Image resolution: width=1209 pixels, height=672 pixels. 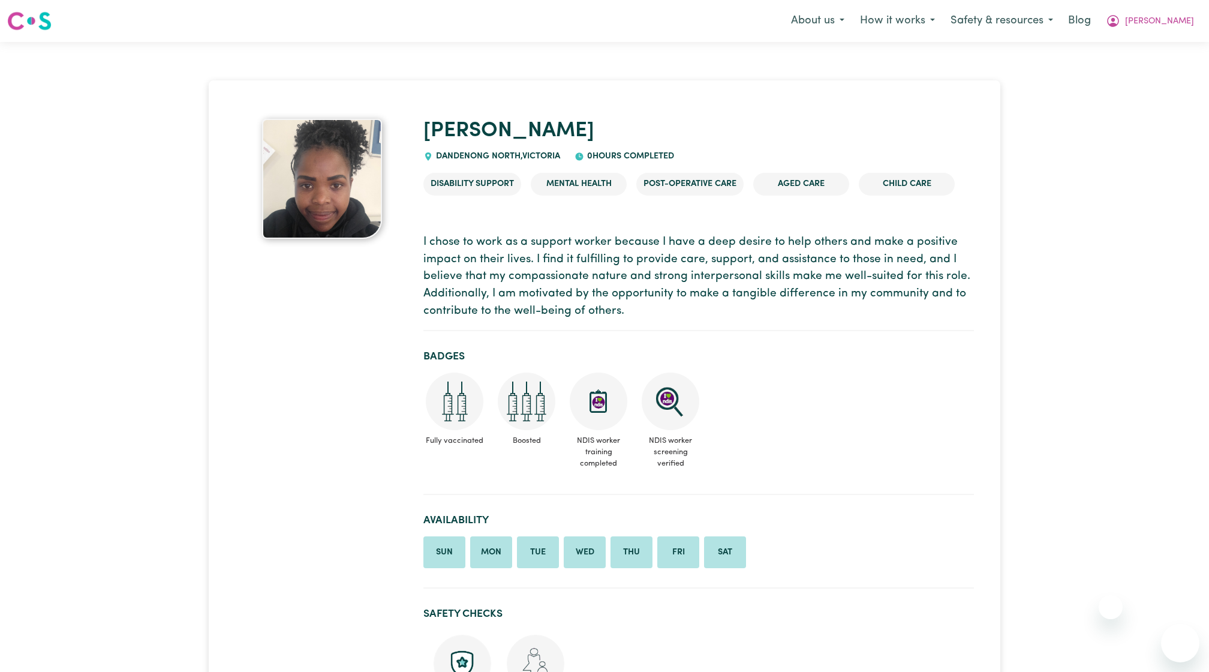 What do you see at coordinates (599, 401) in the screenshot?
I see `img: CS Academy: Introduction to NDIS Worker Training course completed` at bounding box center [599, 401].